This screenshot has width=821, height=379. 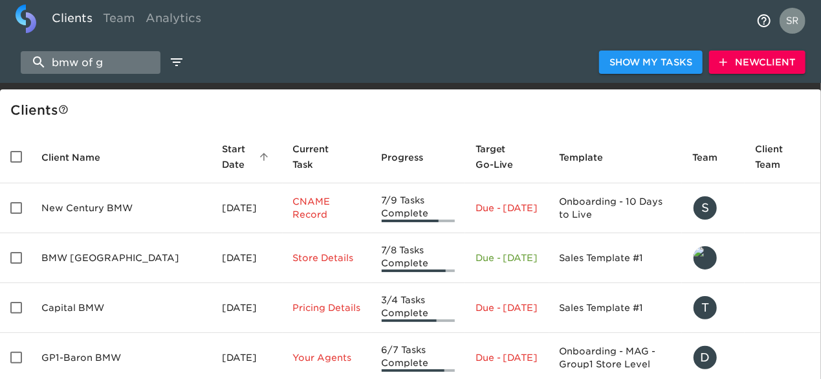 I want to click on td: 7/8 Tasks Complete, so click(x=418, y=258).